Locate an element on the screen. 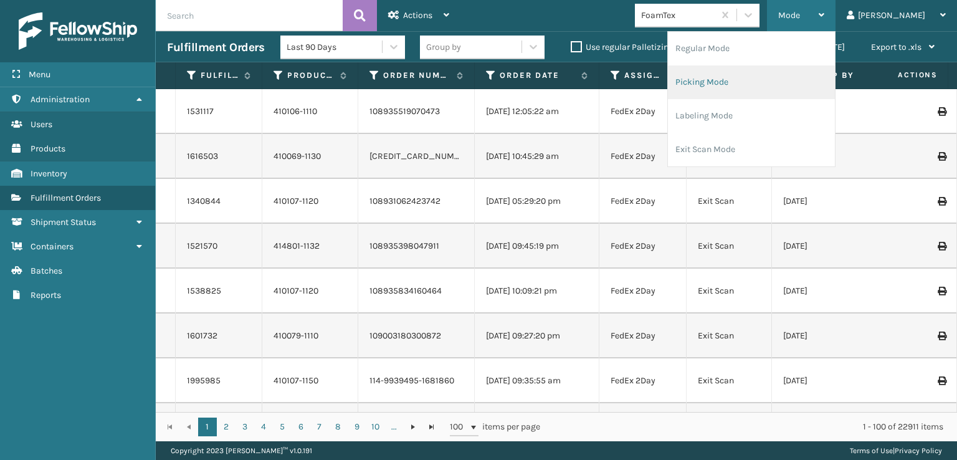  td: 108935519070473 is located at coordinates (416, 112).